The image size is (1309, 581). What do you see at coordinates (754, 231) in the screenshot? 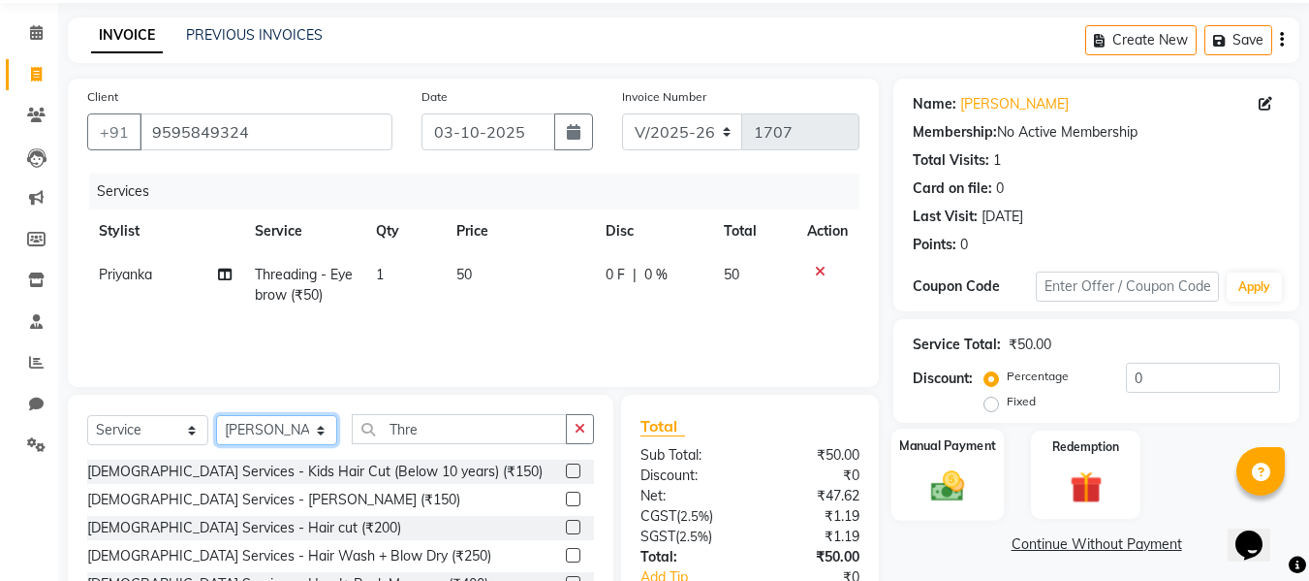
I see `th: Total` at bounding box center [754, 231].